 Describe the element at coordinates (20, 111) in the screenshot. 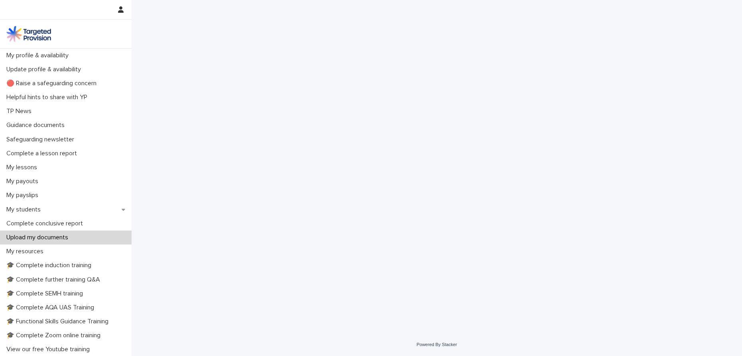

I see `p: TP News` at that location.